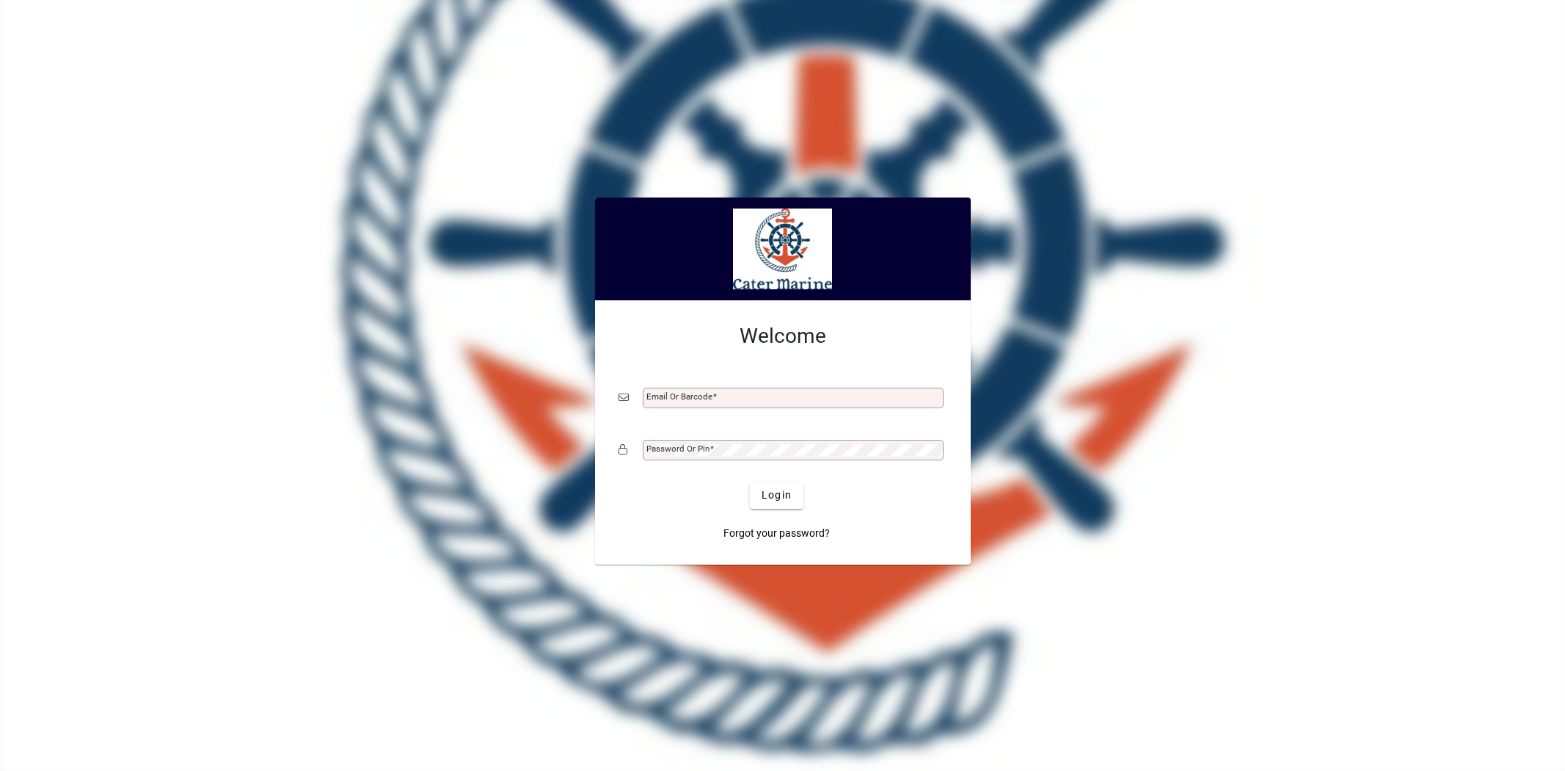 The width and height of the screenshot is (1565, 771). What do you see at coordinates (776, 534) in the screenshot?
I see `a: Forgot your password?` at bounding box center [776, 534].